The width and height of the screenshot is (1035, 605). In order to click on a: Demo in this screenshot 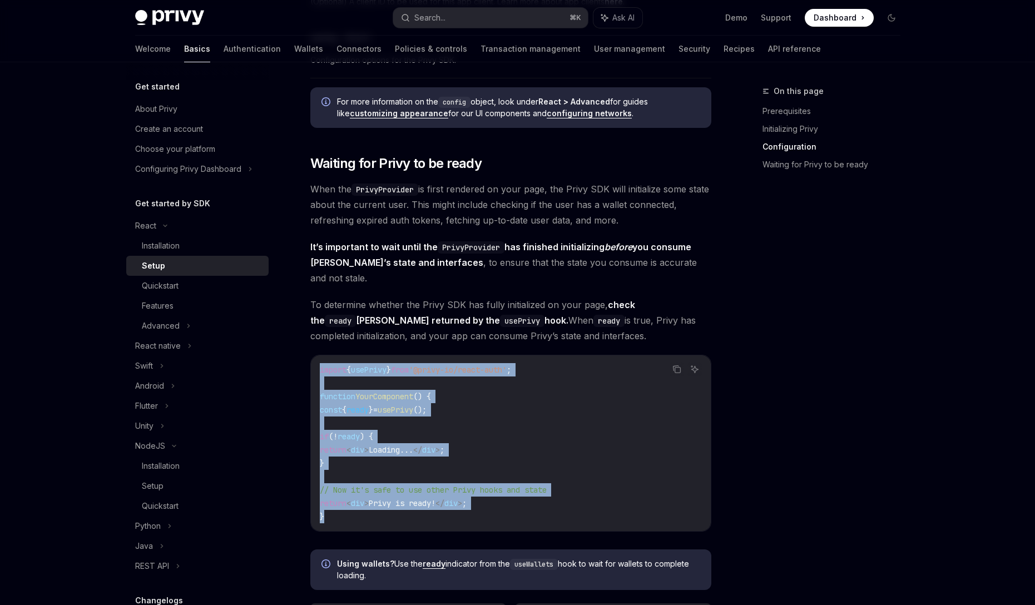, I will do `click(737, 18)`.